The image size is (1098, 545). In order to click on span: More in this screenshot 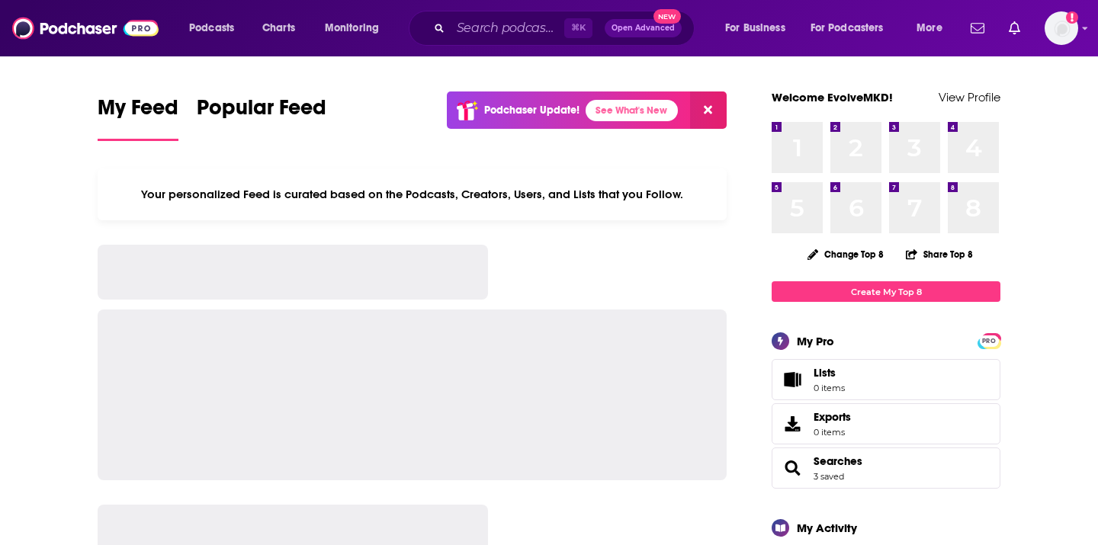, I will do `click(929, 28)`.